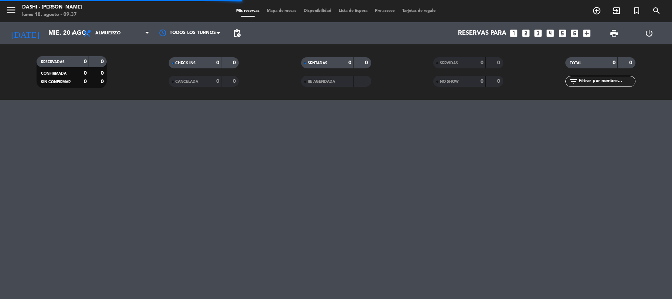 The width and height of the screenshot is (672, 299). I want to click on button: menu, so click(11, 11).